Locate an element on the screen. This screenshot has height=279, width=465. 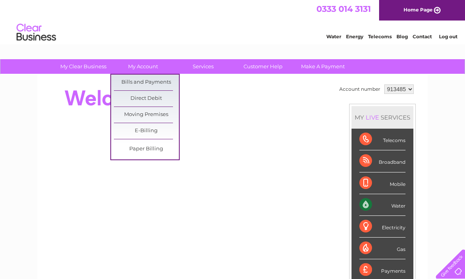
a: Log out is located at coordinates (448, 36).